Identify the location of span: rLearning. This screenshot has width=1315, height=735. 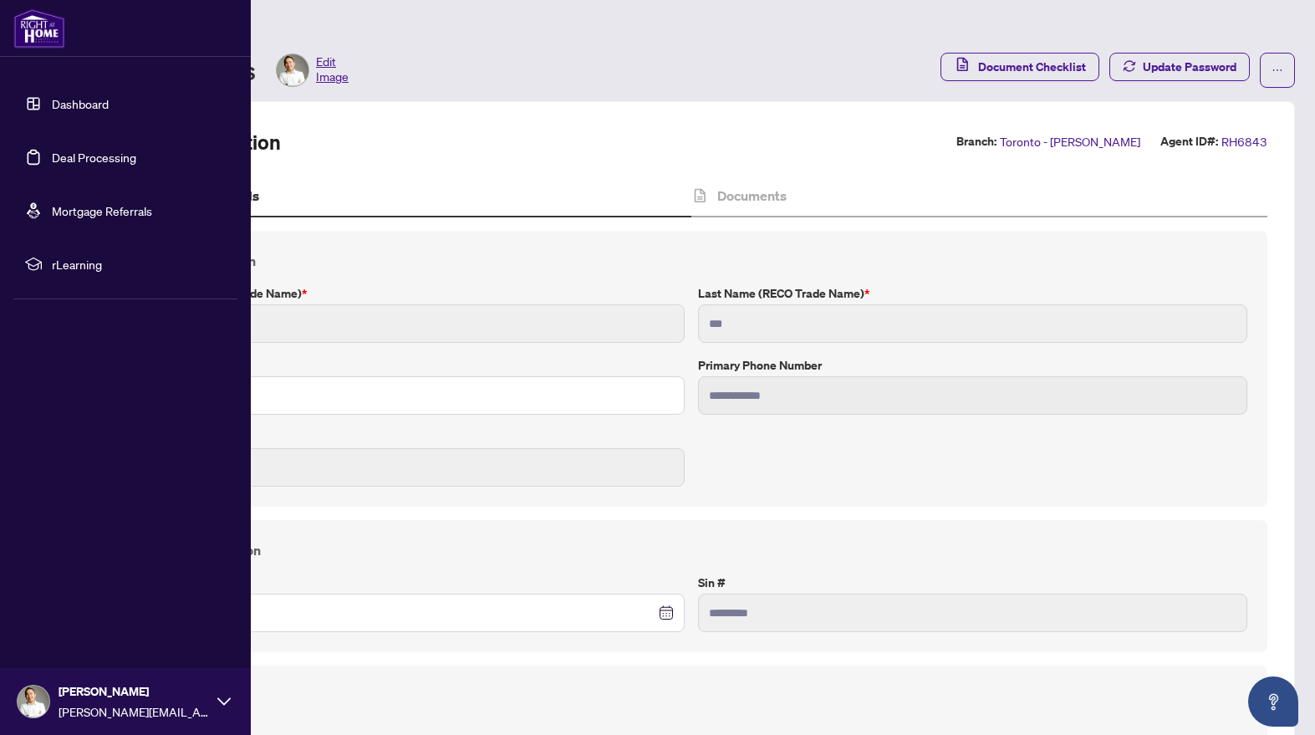
(139, 264).